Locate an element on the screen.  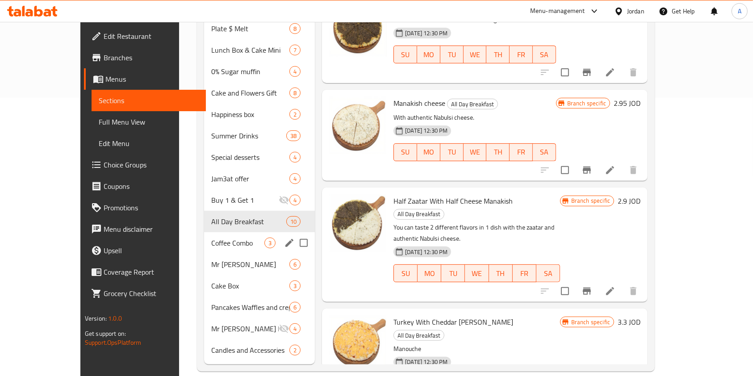
div: Cake and Flowers Gift is located at coordinates (250, 93).